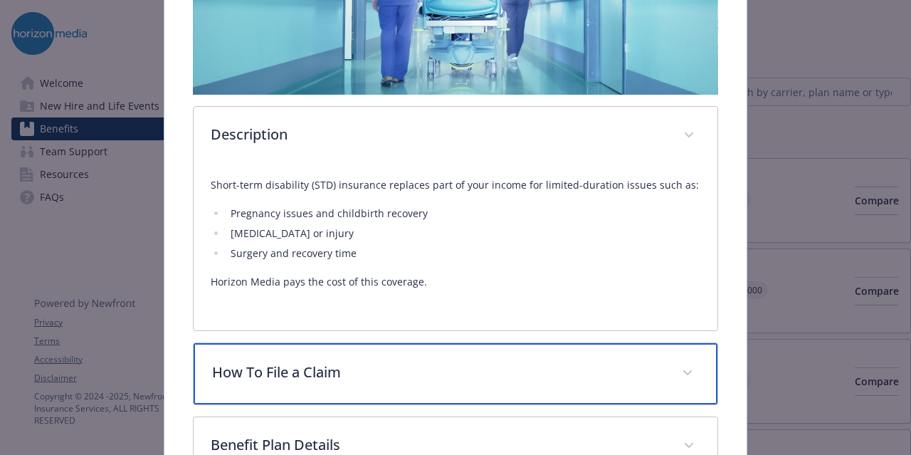  Describe the element at coordinates (463, 253) in the screenshot. I see `li: Surgery and recovery time` at that location.